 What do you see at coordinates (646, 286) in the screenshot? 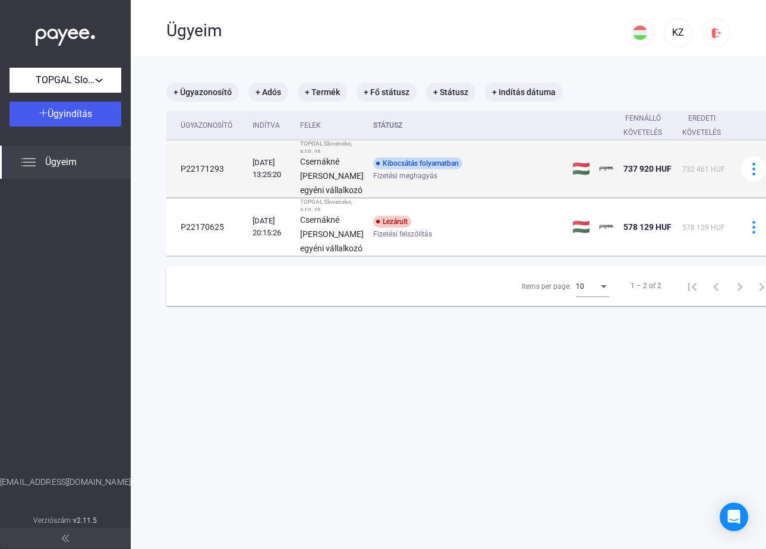
I see `div: 1 – 2 of 2` at bounding box center [646, 286].